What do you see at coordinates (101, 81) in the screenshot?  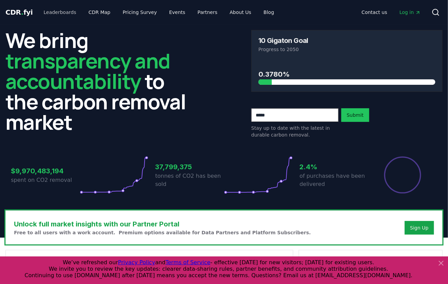 I see `h2: We bring to the carbon removal market` at bounding box center [101, 81].